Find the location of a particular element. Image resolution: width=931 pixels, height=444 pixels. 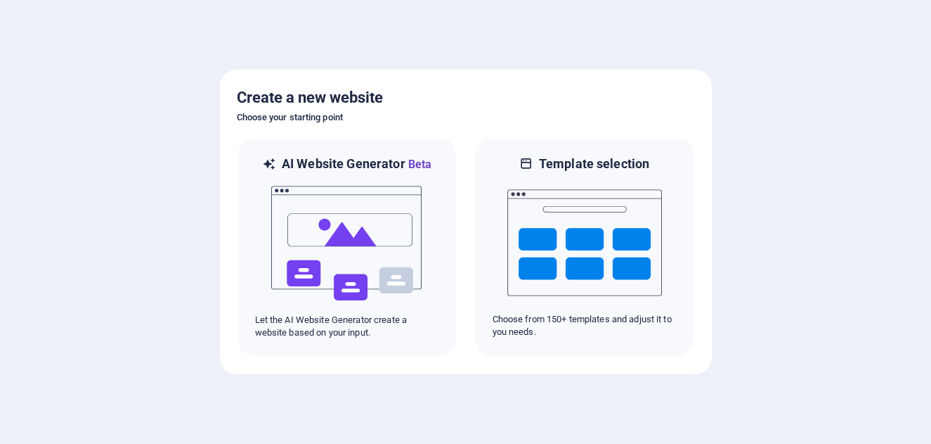

h6: Template selection is located at coordinates (594, 164).